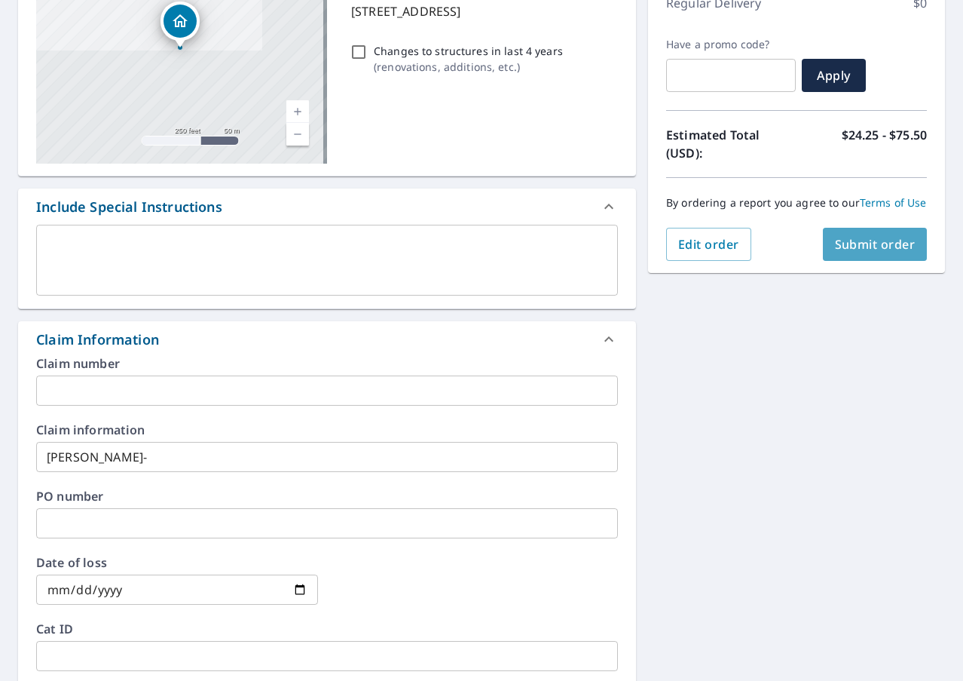 The height and width of the screenshot is (681, 963). What do you see at coordinates (834, 75) in the screenshot?
I see `button: Apply` at bounding box center [834, 75].